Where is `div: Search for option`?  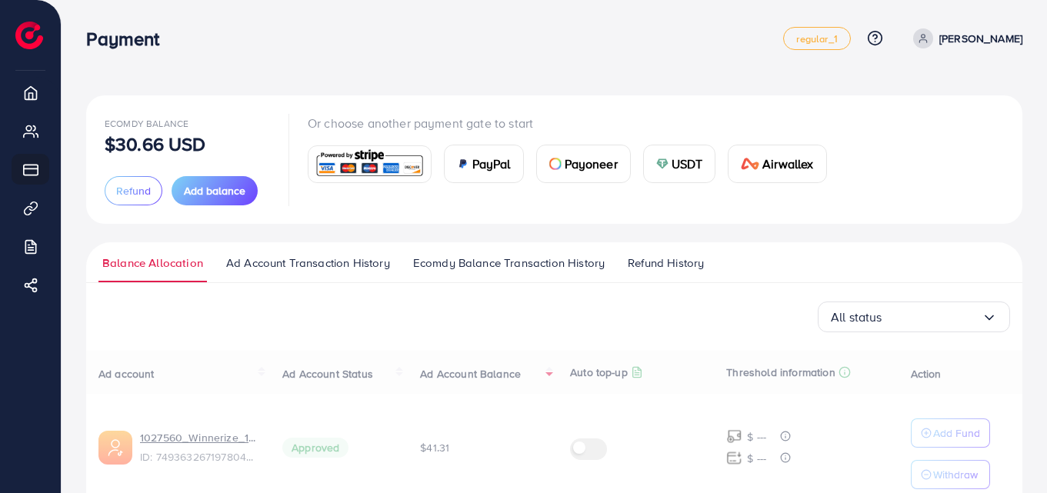 div: Search for option is located at coordinates (914, 317).